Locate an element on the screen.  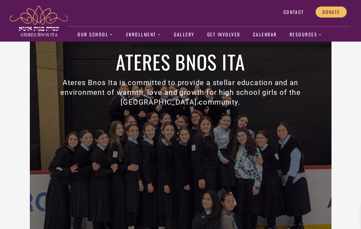
h3: Ateres Bnos Ita is committed to provide a stellar education and an environment of warmth, love an... is located at coordinates (181, 92).